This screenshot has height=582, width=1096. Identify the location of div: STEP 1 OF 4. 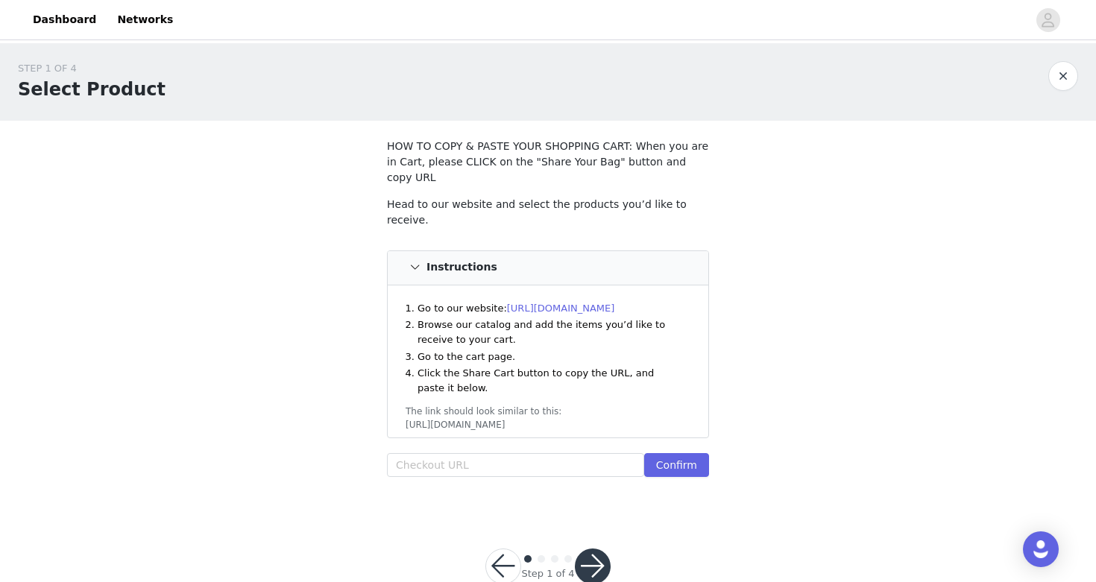
(92, 69).